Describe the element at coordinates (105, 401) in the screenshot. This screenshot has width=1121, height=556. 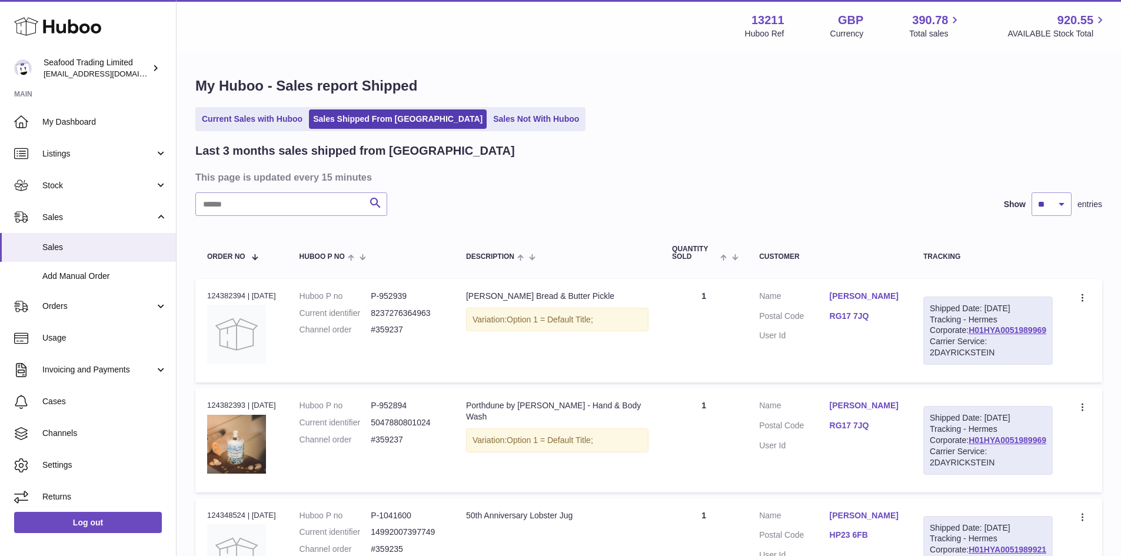
I see `span: Cases` at that location.